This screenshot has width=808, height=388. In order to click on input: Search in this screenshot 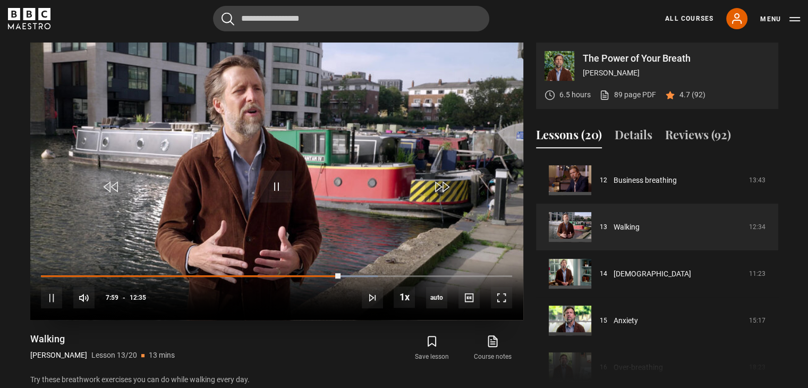, I will do `click(351, 19)`.